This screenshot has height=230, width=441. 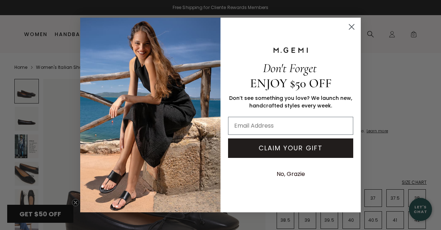 What do you see at coordinates (290, 68) in the screenshot?
I see `span: Don't Forget` at bounding box center [290, 68].